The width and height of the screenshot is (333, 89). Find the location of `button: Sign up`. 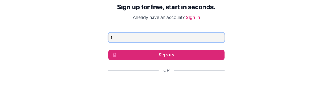

button: Sign up is located at coordinates (167, 55).